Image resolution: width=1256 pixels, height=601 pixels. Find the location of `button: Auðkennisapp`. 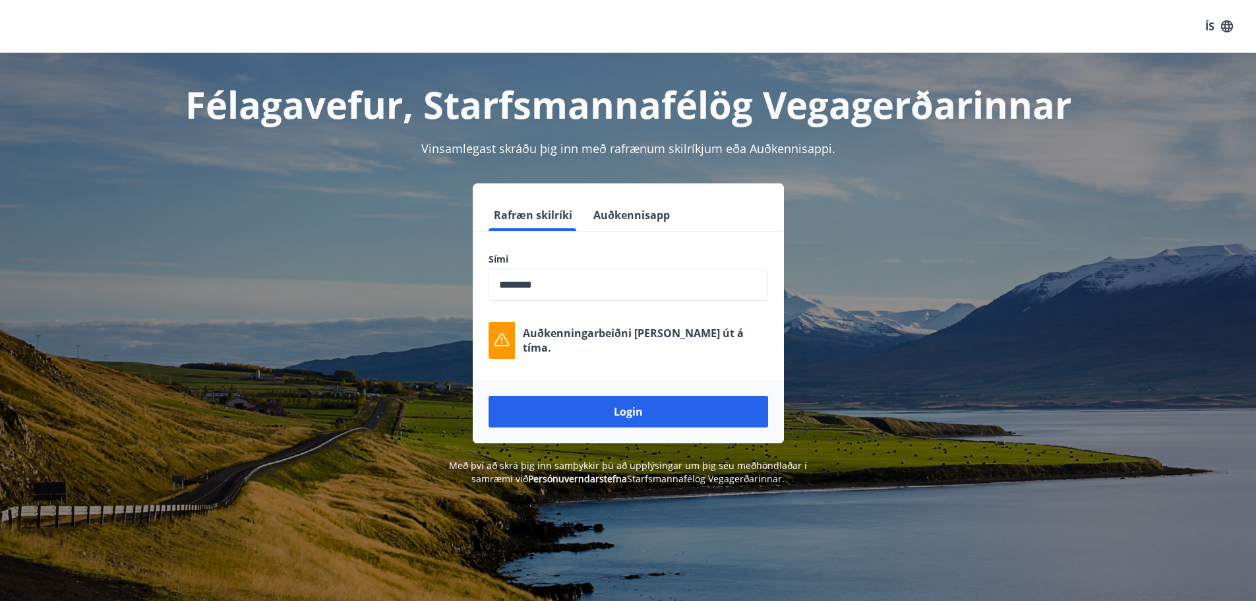

button: Auðkennisapp is located at coordinates (632, 215).